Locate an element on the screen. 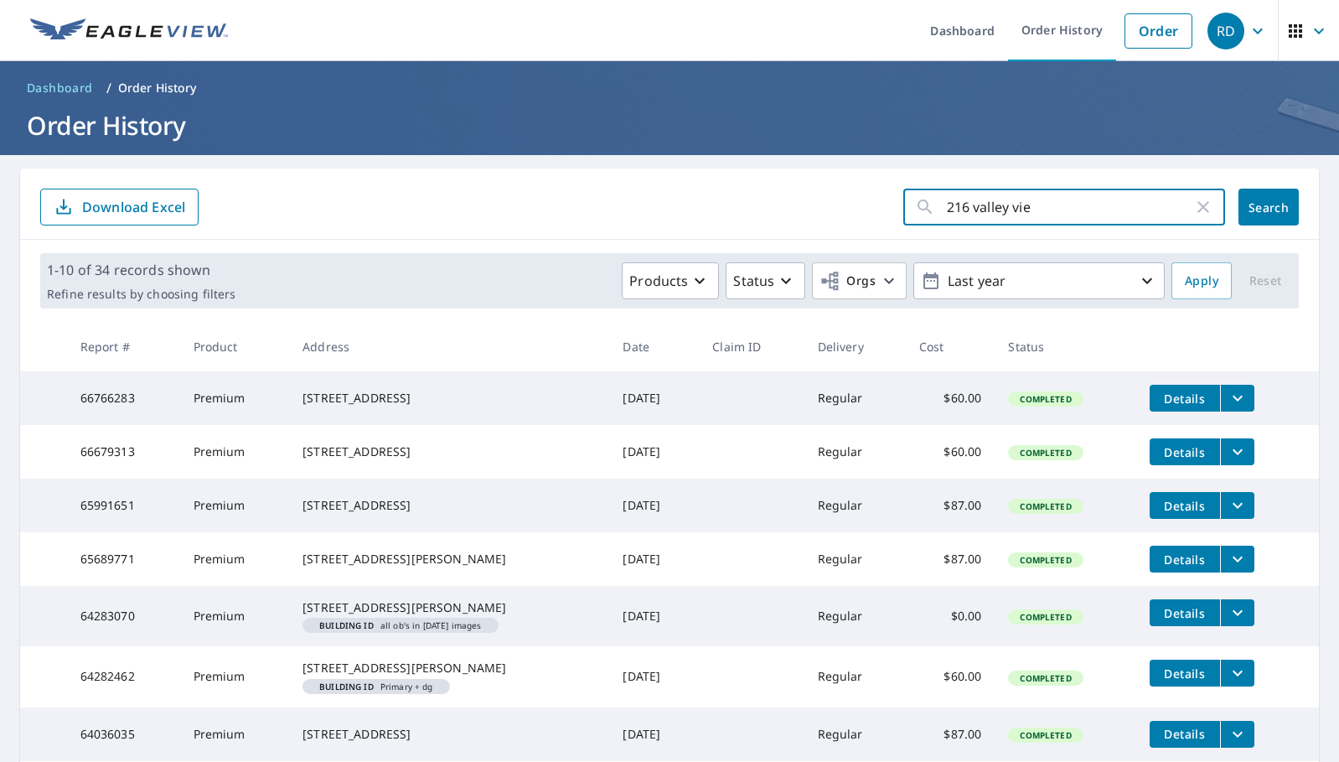  button: detailsBtn-64036035 is located at coordinates (1185, 734).